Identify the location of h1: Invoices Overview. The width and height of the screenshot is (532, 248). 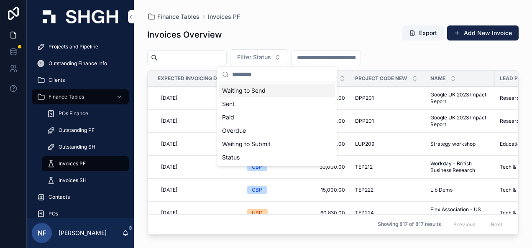
(184, 35).